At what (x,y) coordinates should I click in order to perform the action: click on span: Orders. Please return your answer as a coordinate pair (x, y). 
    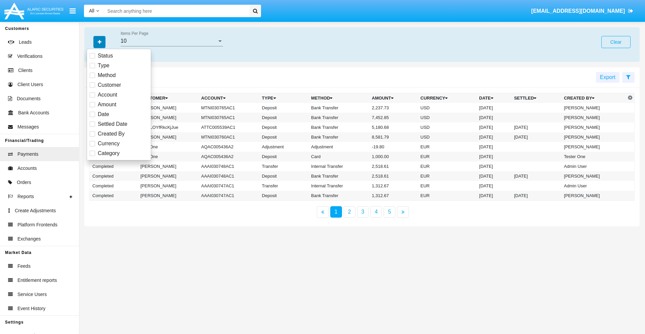
    Looking at the image, I should click on (24, 182).